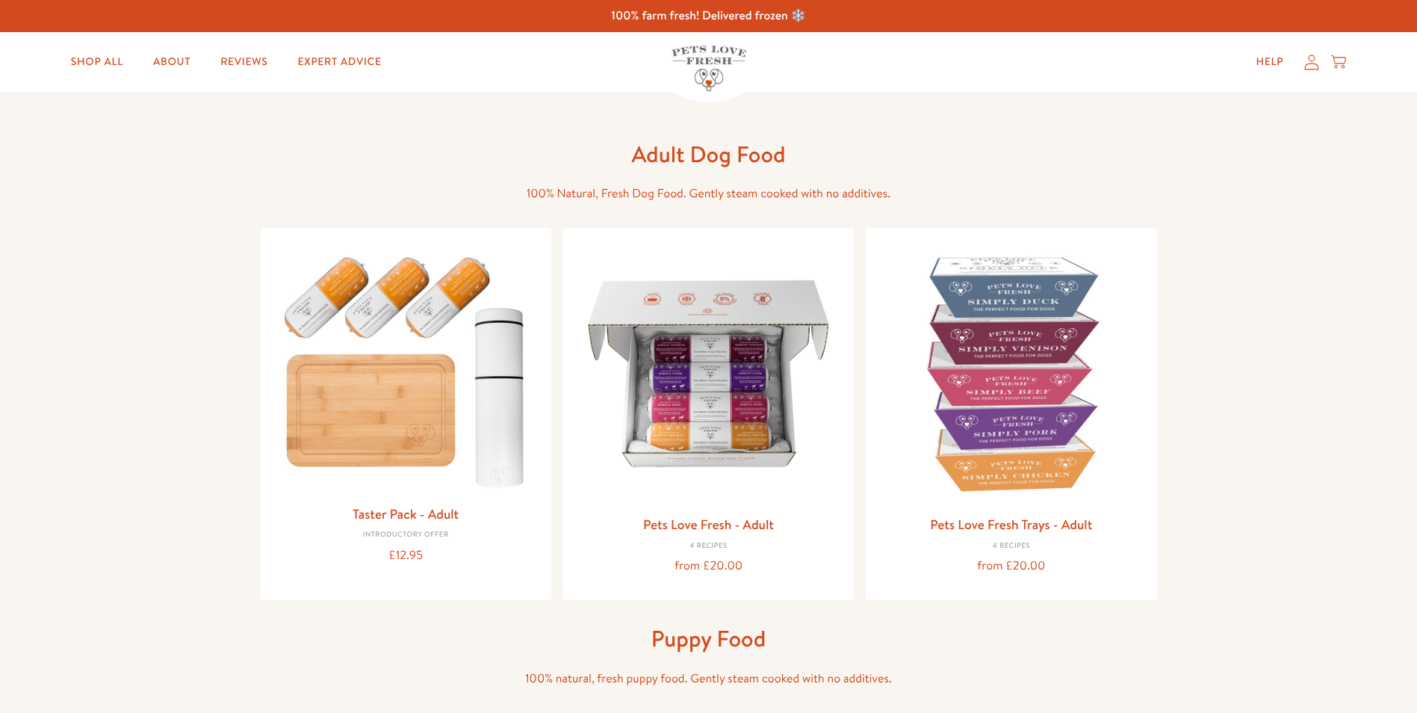  Describe the element at coordinates (709, 154) in the screenshot. I see `h1: Adult Dog Food` at that location.